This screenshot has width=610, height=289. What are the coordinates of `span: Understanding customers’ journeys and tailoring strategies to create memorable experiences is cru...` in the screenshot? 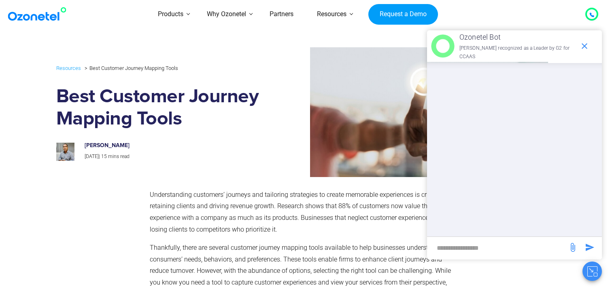 It's located at (299, 212).